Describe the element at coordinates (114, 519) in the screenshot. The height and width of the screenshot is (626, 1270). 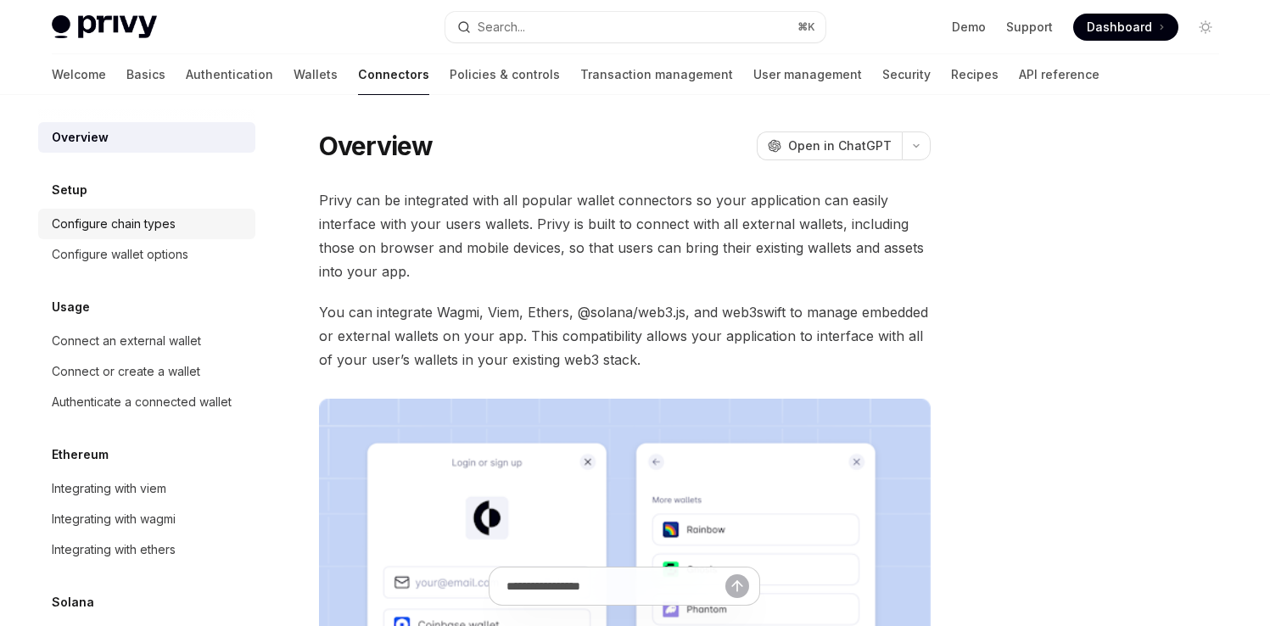
I see `div: Integrating with wagmi` at that location.